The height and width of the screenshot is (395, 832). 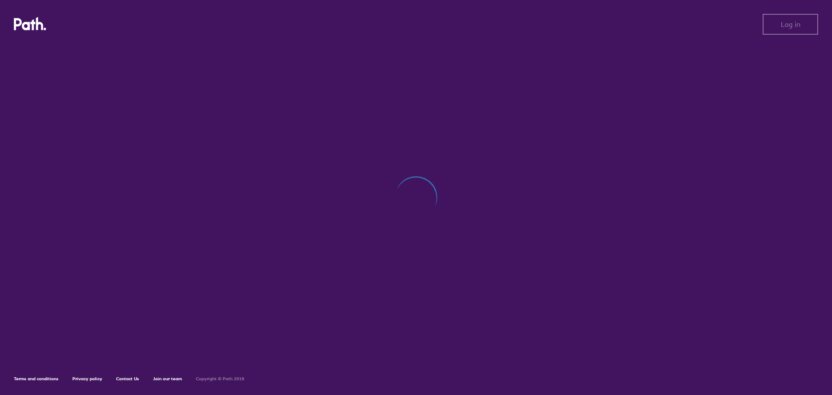 What do you see at coordinates (790, 24) in the screenshot?
I see `button: Log in` at bounding box center [790, 24].